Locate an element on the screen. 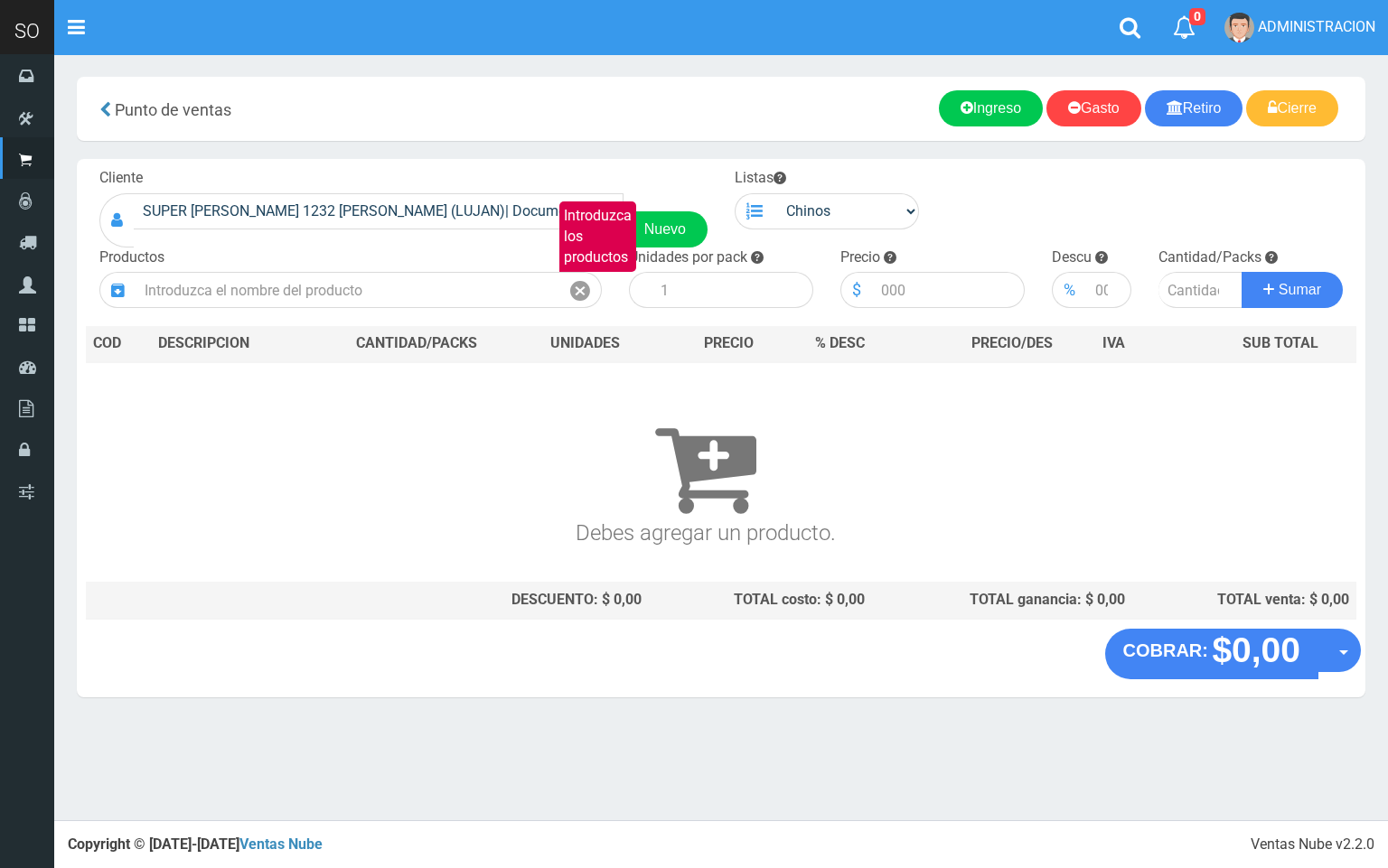 The width and height of the screenshot is (1388, 868). input: Cantidad is located at coordinates (1201, 290).